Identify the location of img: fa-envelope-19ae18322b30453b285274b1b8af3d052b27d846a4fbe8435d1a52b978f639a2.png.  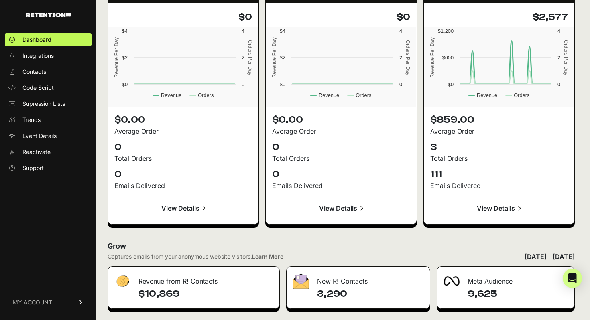
(301, 281).